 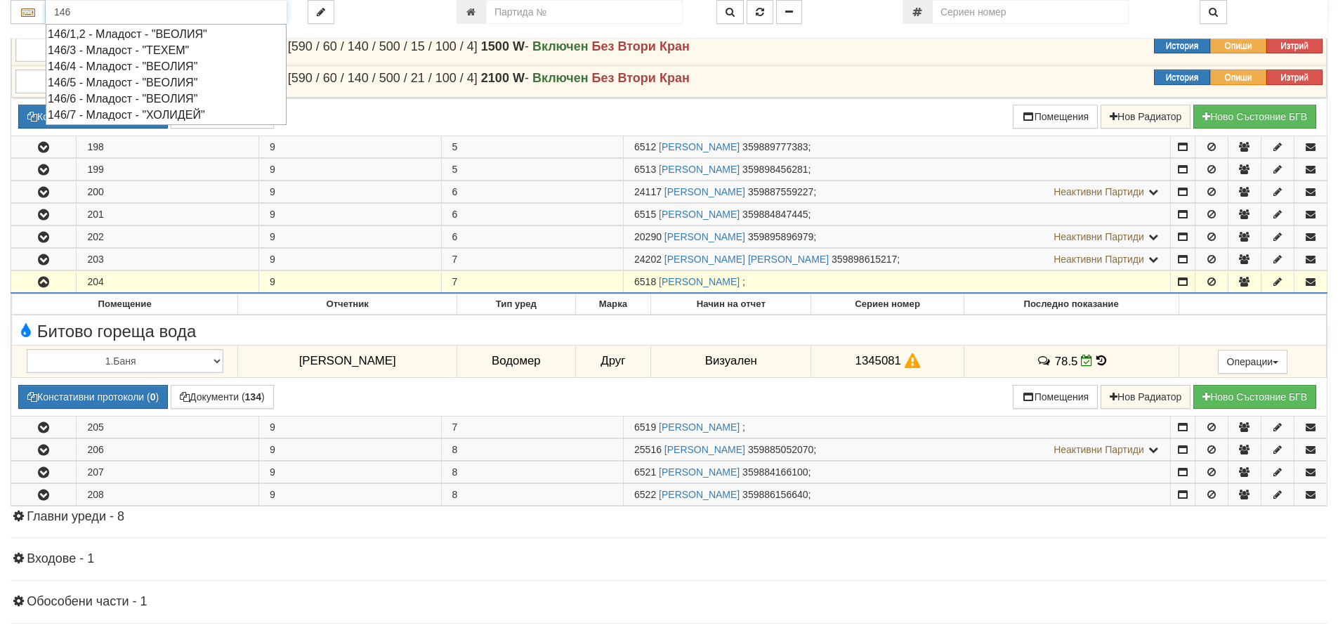 What do you see at coordinates (878, 360) in the screenshot?
I see `span: 1345081` at bounding box center [878, 360].